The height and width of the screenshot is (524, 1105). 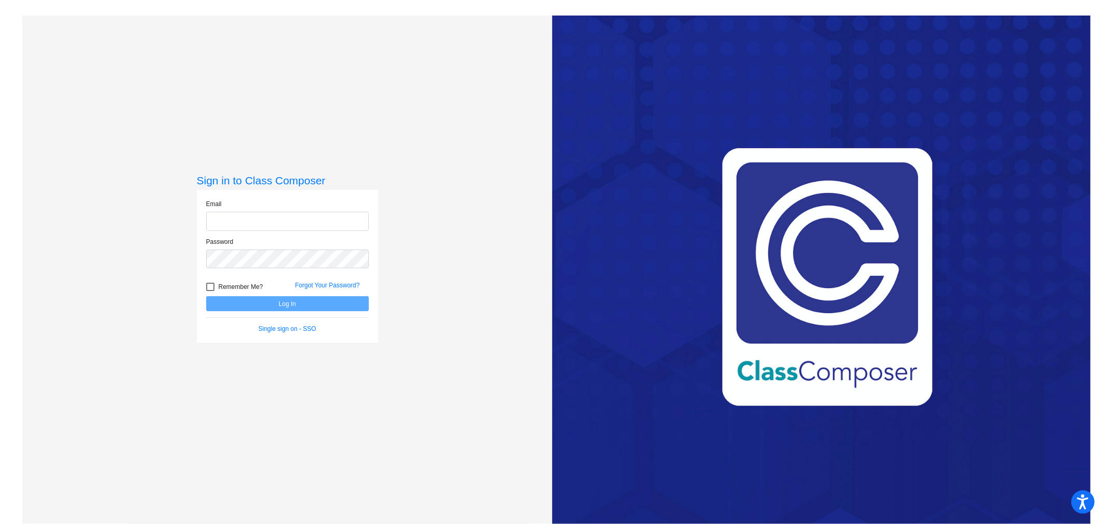 What do you see at coordinates (288, 304) in the screenshot?
I see `button: Log In` at bounding box center [288, 304].